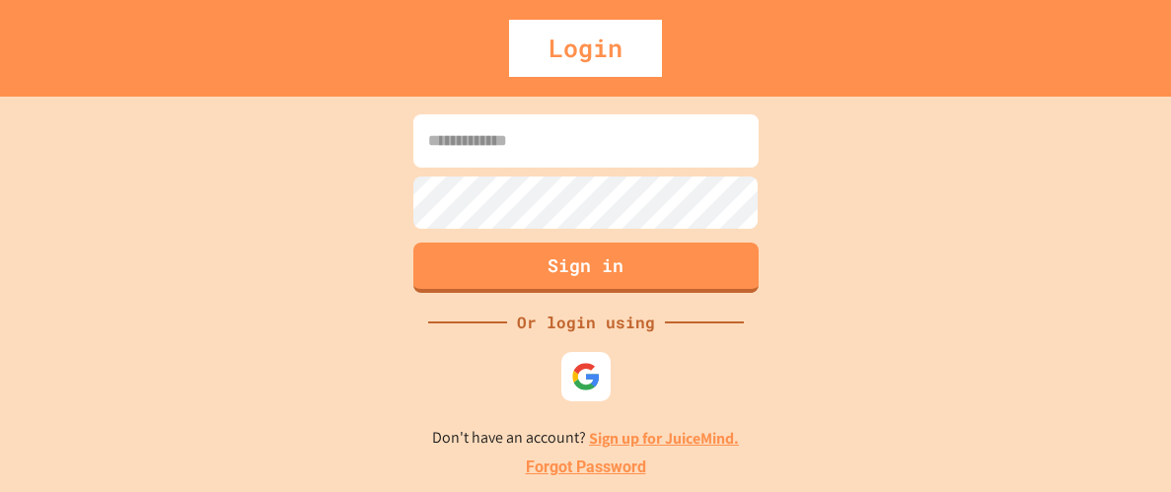 The width and height of the screenshot is (1171, 492). I want to click on button: Sign in, so click(586, 267).